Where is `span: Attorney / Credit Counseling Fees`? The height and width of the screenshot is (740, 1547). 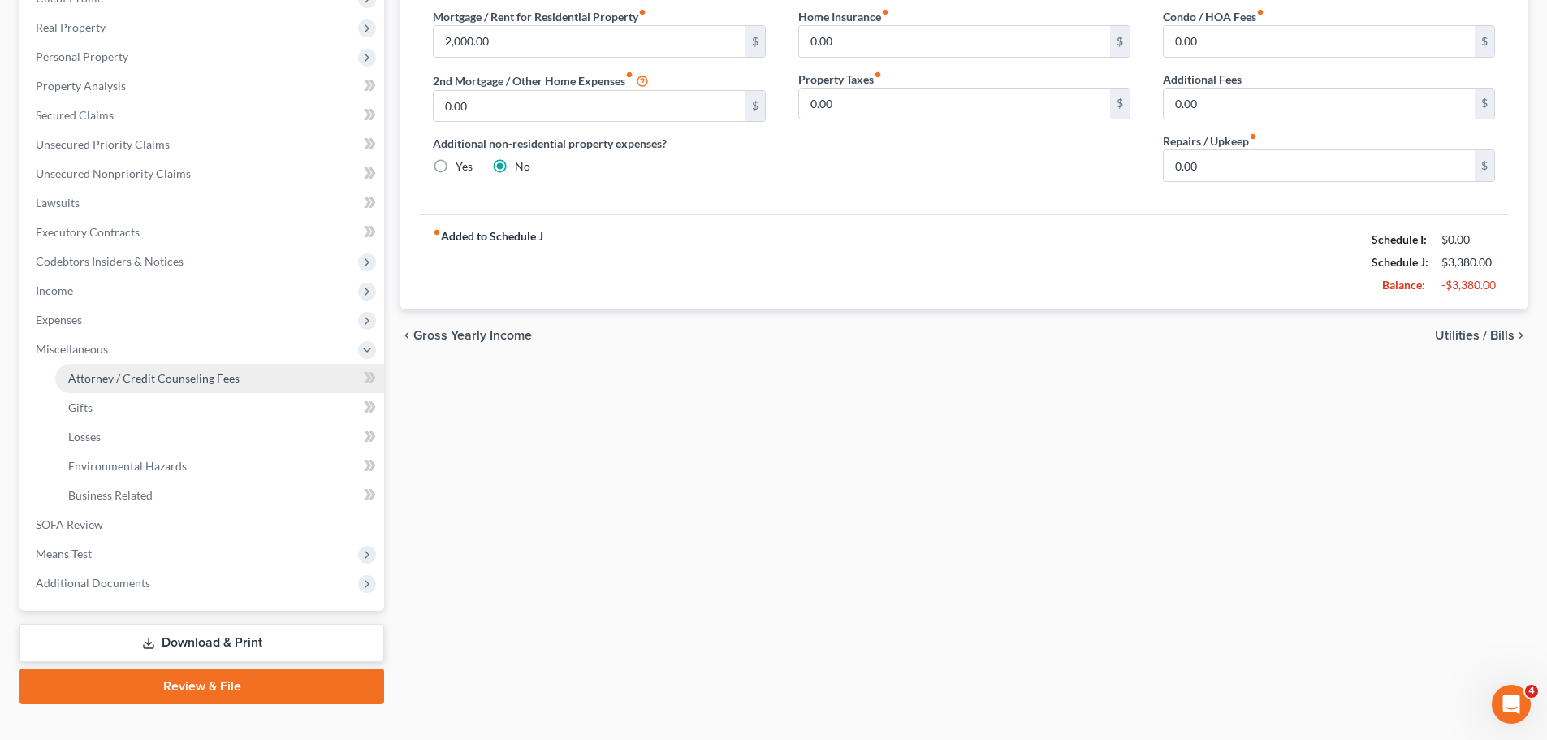 span: Attorney / Credit Counseling Fees is located at coordinates (153, 378).